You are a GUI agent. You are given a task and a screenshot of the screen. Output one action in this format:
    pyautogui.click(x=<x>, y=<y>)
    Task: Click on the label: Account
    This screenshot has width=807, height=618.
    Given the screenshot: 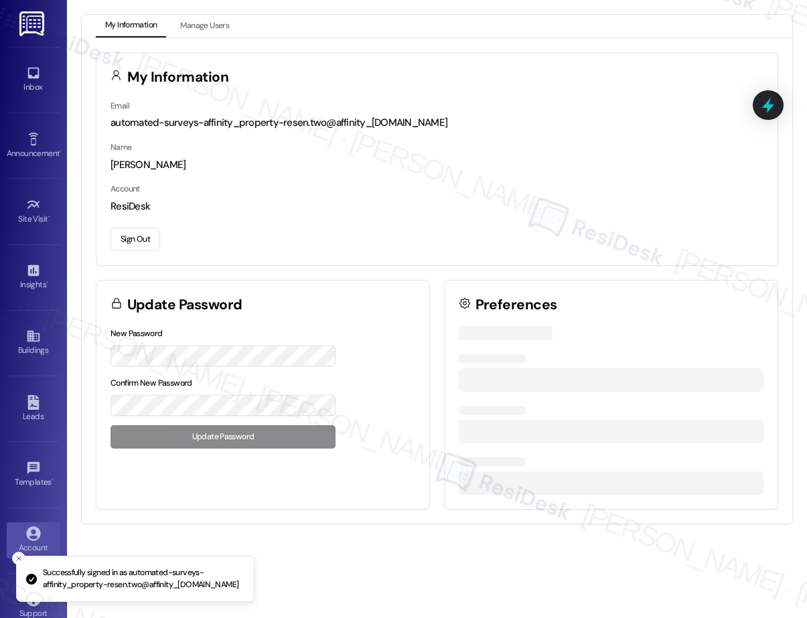 What is the action you would take?
    pyautogui.click(x=125, y=189)
    